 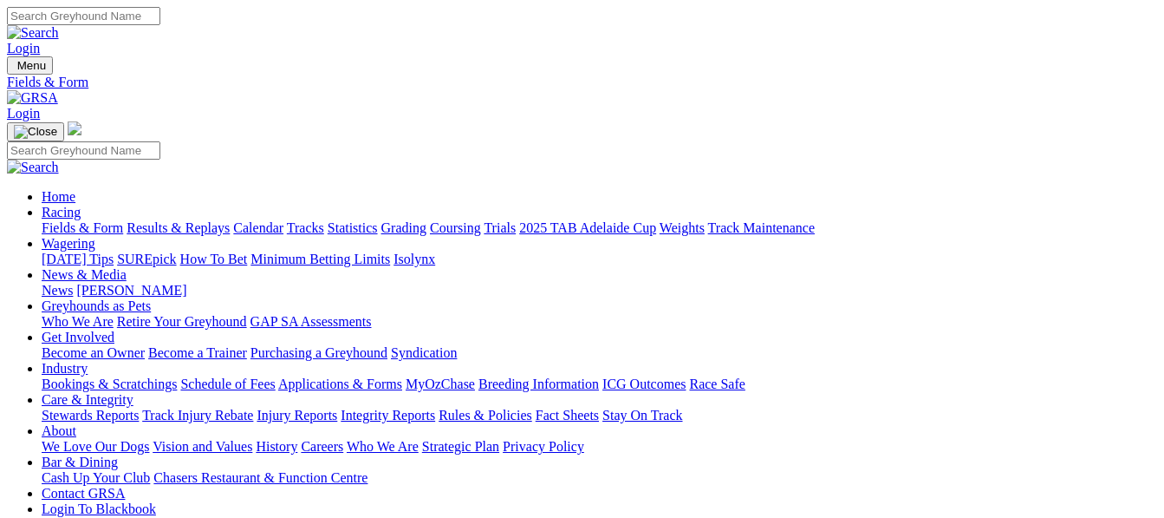 What do you see at coordinates (440, 383) in the screenshot?
I see `a: MyOzChase` at bounding box center [440, 383].